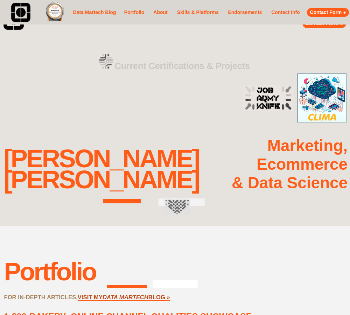 The width and height of the screenshot is (350, 315). I want to click on div: Portfolio, so click(50, 271).